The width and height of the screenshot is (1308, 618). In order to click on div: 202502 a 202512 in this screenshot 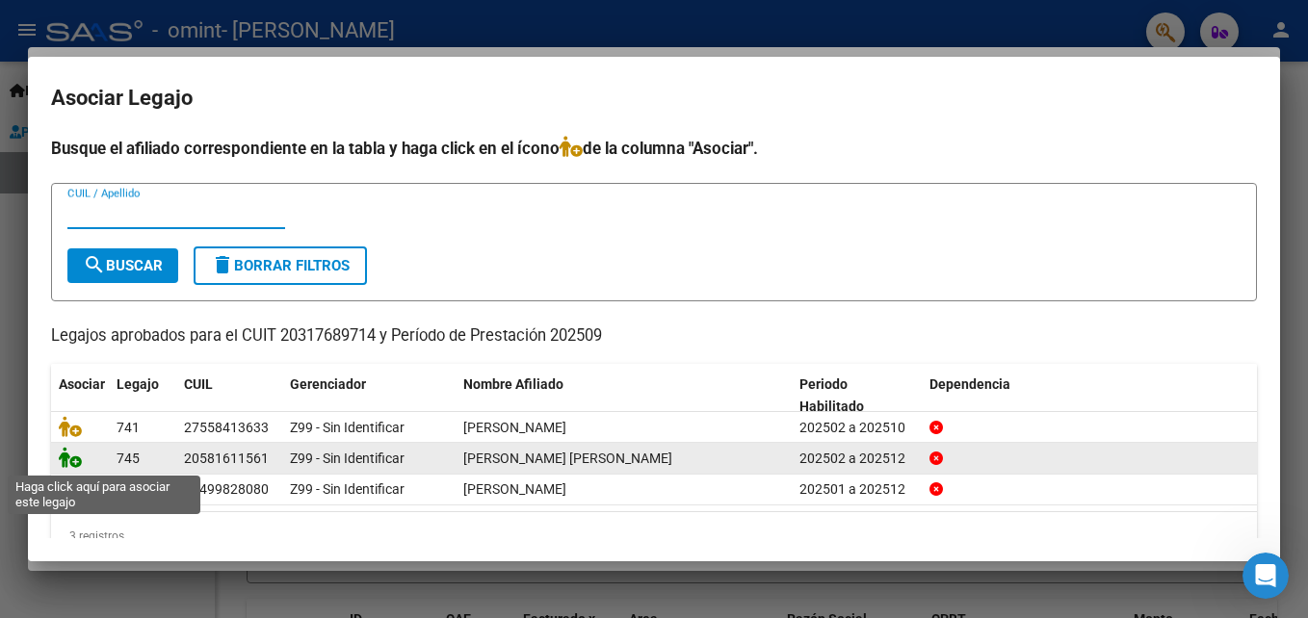, I will do `click(856, 459)`.